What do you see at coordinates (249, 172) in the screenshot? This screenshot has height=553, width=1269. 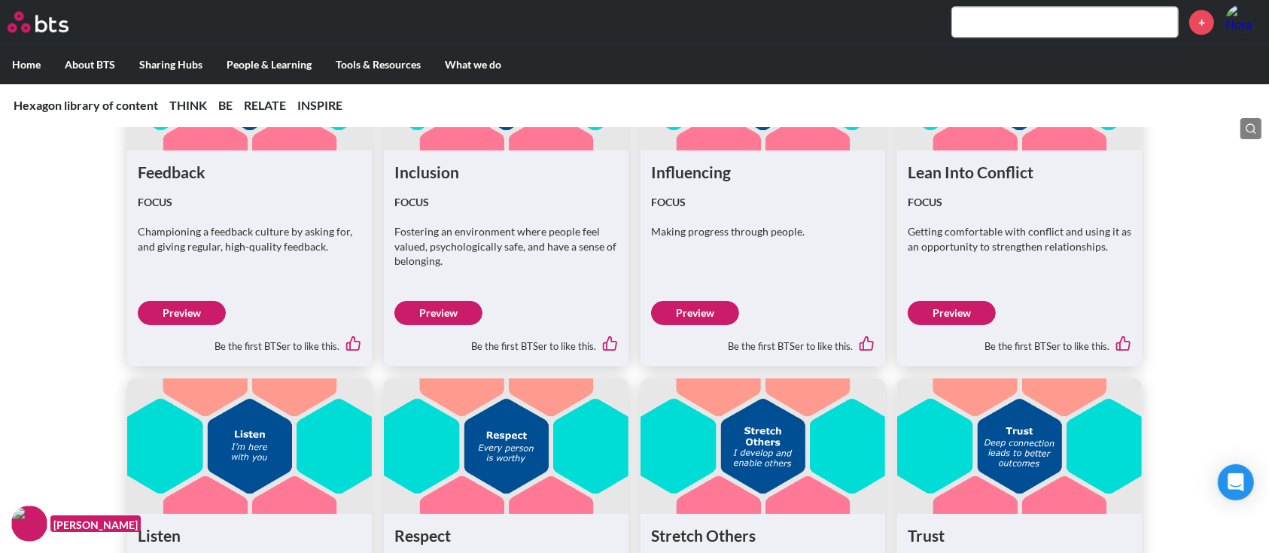 I see `h1: Feedback` at bounding box center [249, 172].